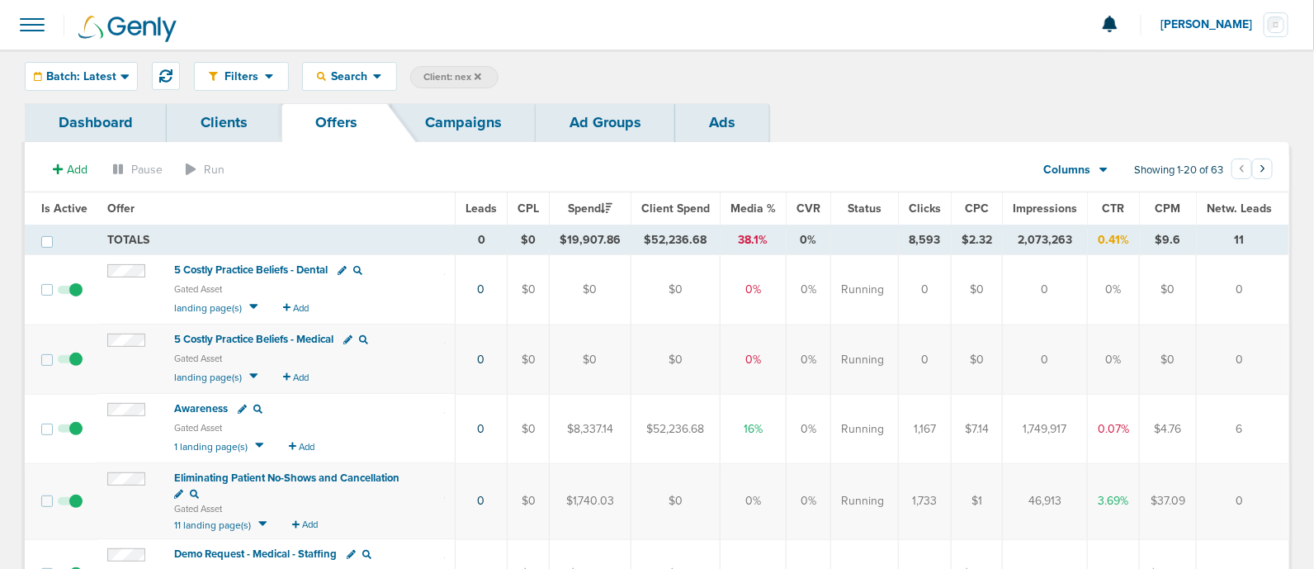  Describe the element at coordinates (590, 501) in the screenshot. I see `td: $1,740.03` at that location.